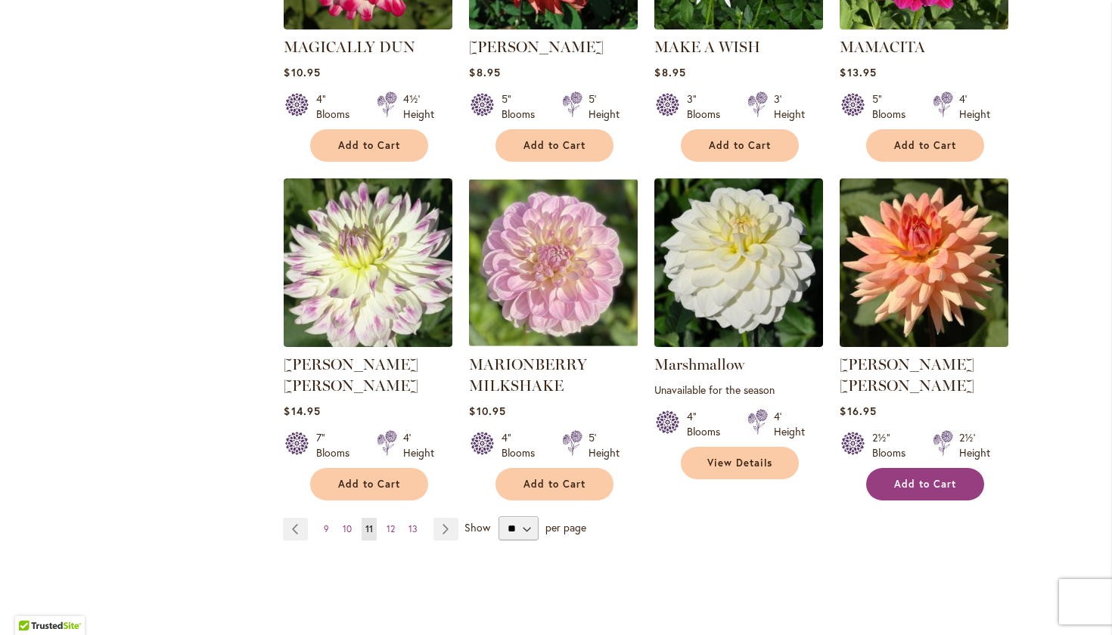  I want to click on div: 2½' Height, so click(974, 446).